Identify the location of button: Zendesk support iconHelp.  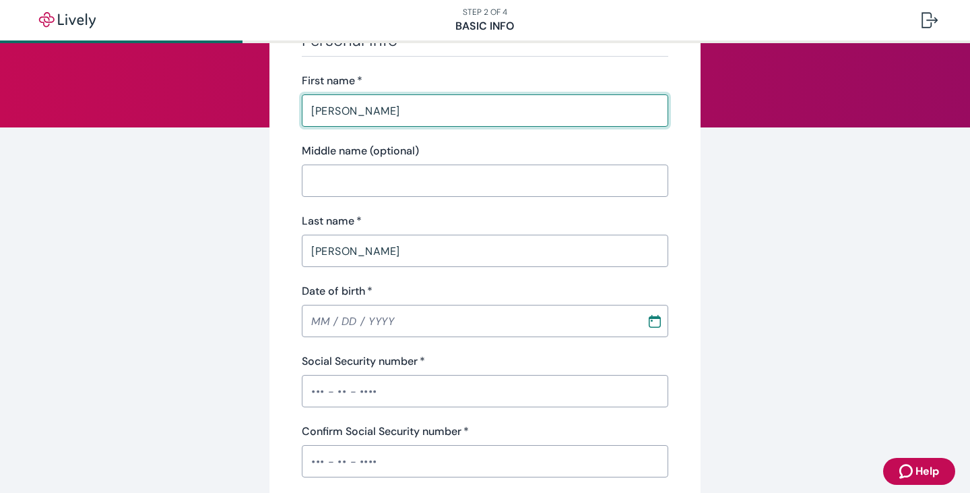
(919, 471).